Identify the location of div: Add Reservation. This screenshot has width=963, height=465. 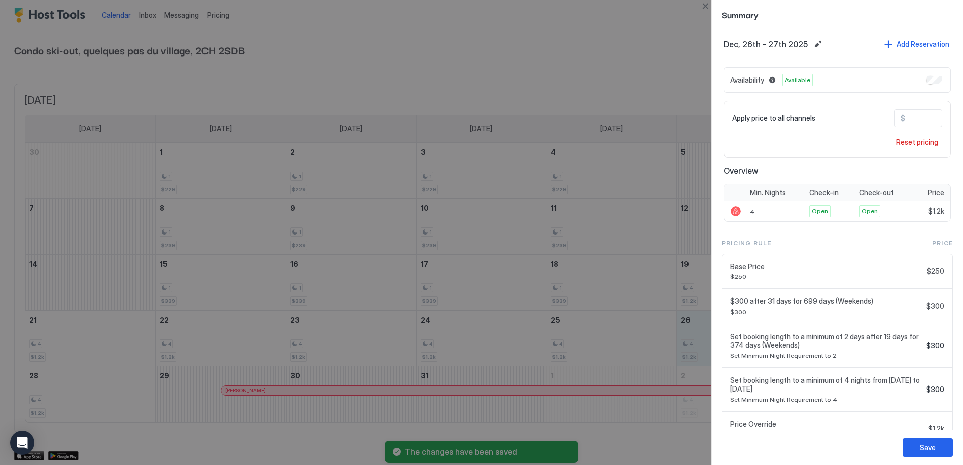
(922, 44).